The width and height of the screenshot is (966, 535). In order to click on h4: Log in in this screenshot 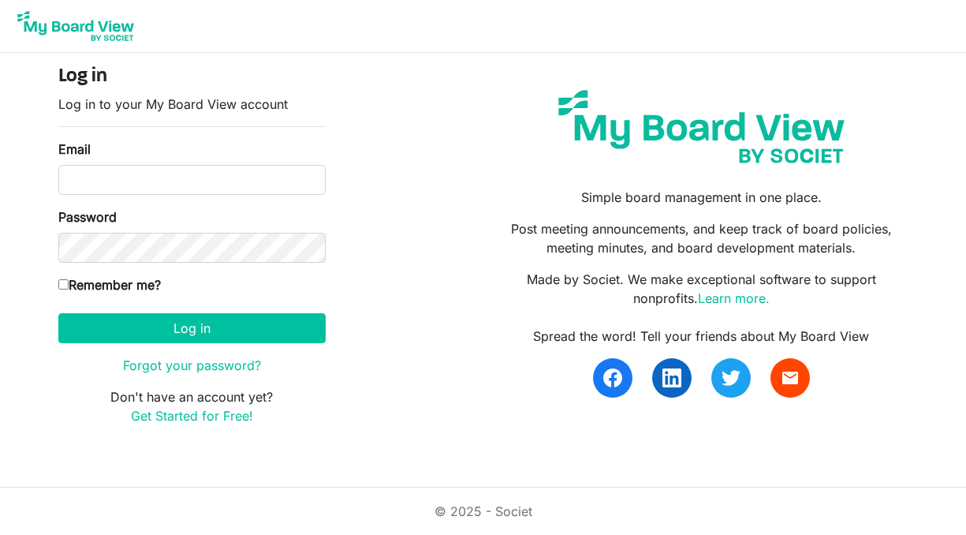, I will do `click(192, 76)`.